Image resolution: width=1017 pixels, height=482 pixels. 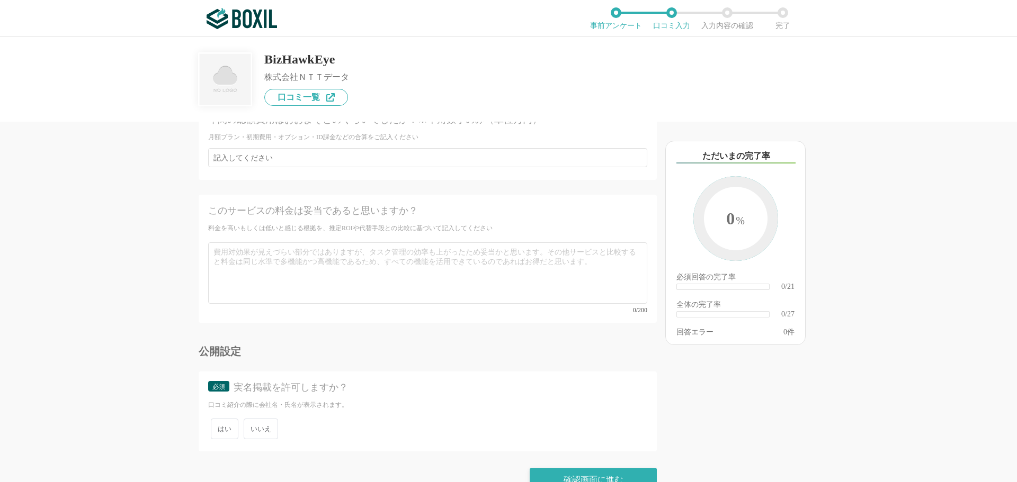 I want to click on div: 実名掲載を許可しますか？, so click(x=431, y=388).